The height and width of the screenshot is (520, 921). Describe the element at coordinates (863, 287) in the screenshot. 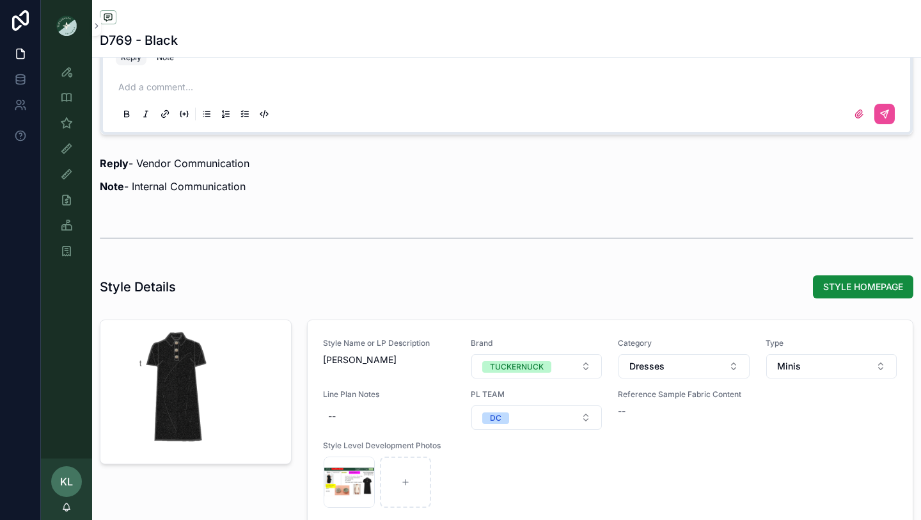

I see `button: STYLE HOMEPAGE` at that location.